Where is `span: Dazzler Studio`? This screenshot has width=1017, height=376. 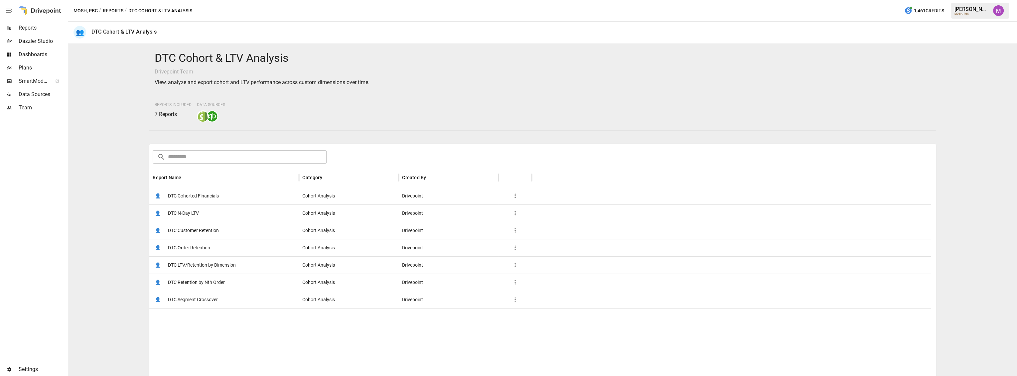 span: Dazzler Studio is located at coordinates (43, 41).